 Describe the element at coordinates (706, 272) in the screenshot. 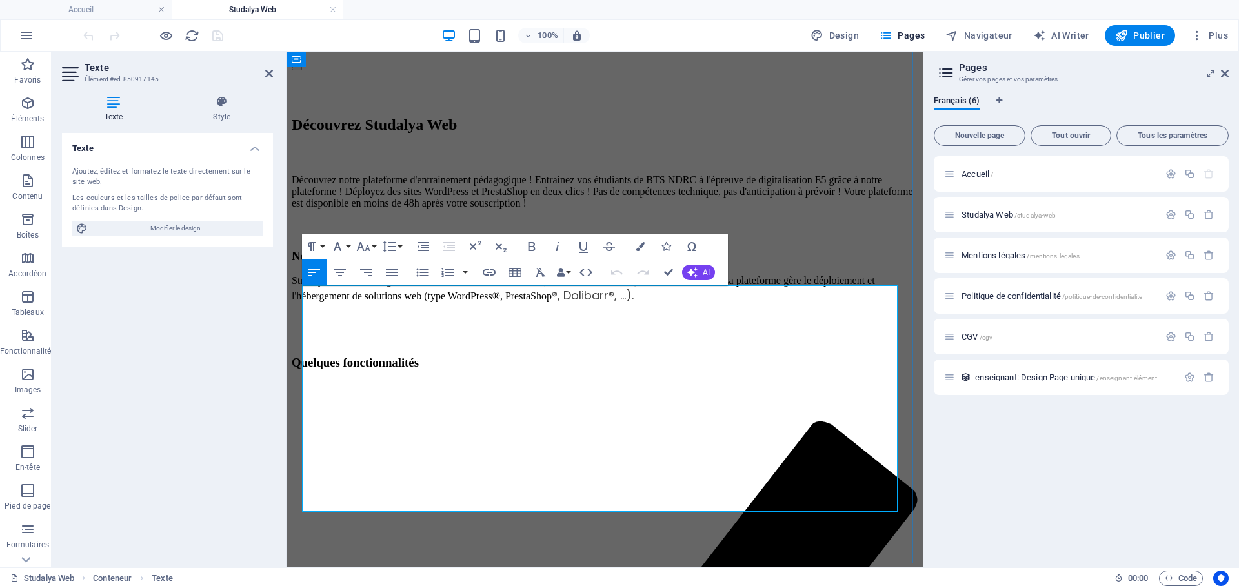

I see `span: AI` at that location.